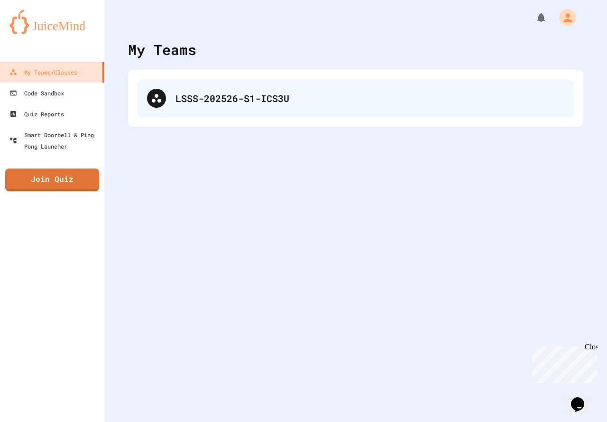 This screenshot has width=607, height=422. I want to click on div: Quiz Reports, so click(37, 114).